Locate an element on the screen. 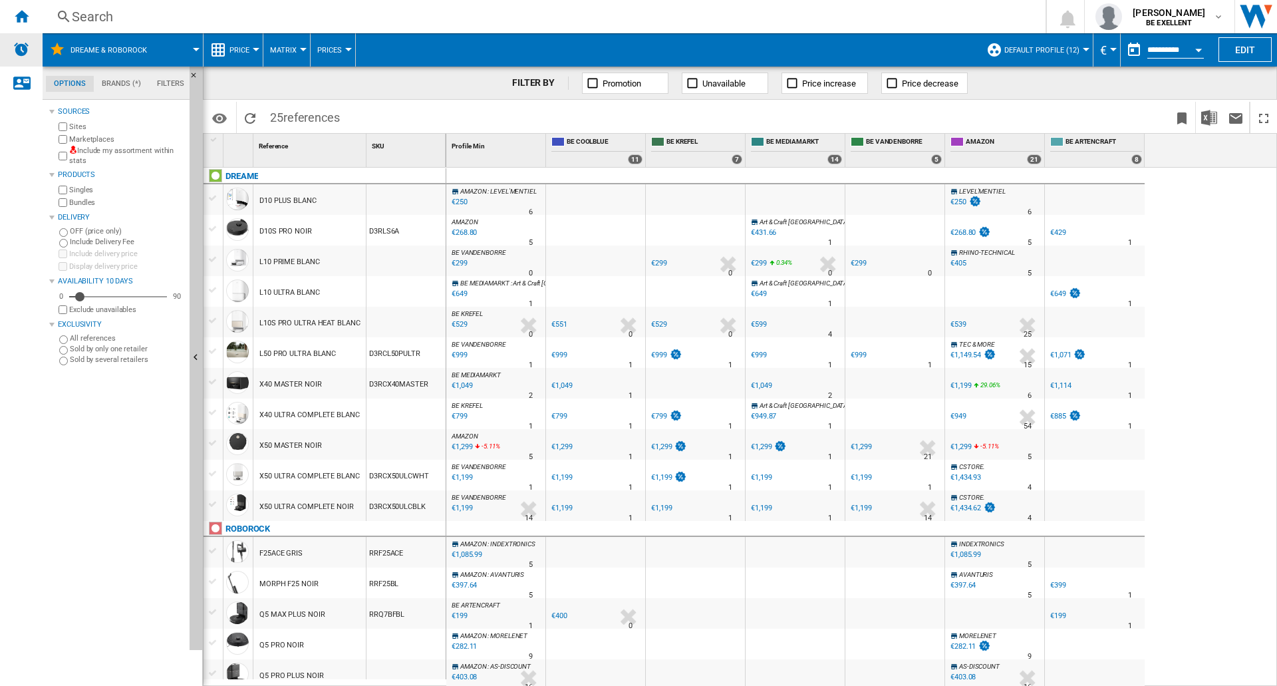 This screenshot has width=1277, height=686. div: €599 is located at coordinates (758, 325).